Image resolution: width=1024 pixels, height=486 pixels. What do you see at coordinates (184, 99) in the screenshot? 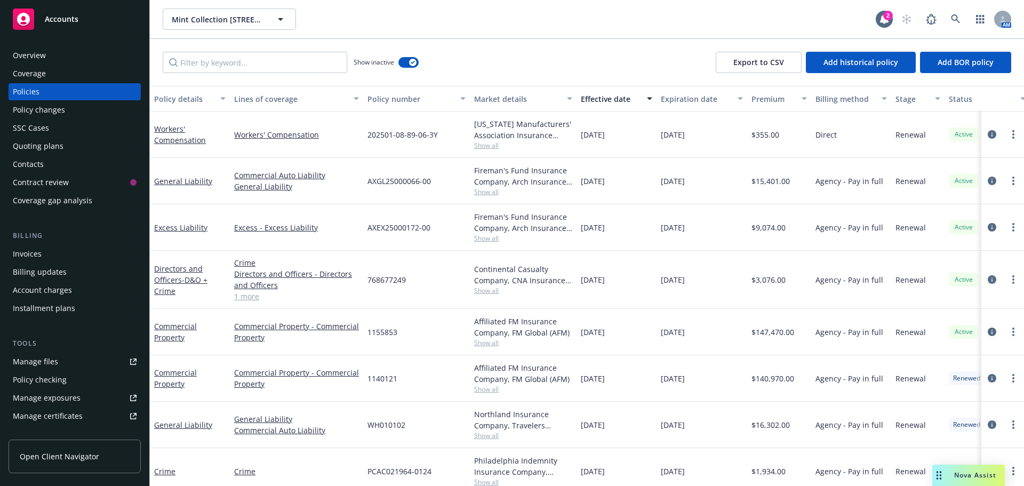
I see `div: Policy details` at bounding box center [184, 99].